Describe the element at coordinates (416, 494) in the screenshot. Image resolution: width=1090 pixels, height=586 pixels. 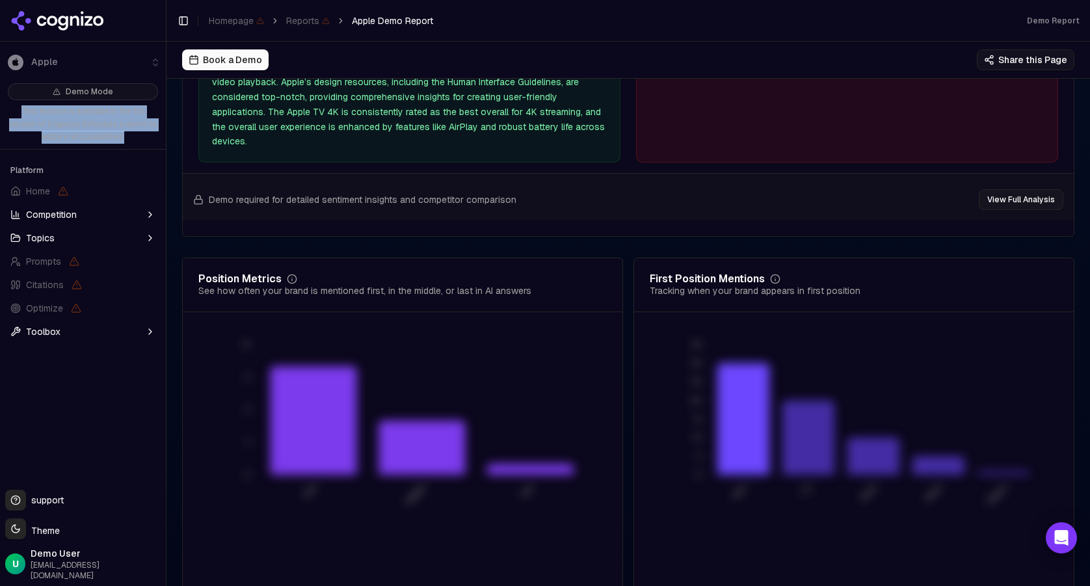
I see `tspan: Middle` at that location.